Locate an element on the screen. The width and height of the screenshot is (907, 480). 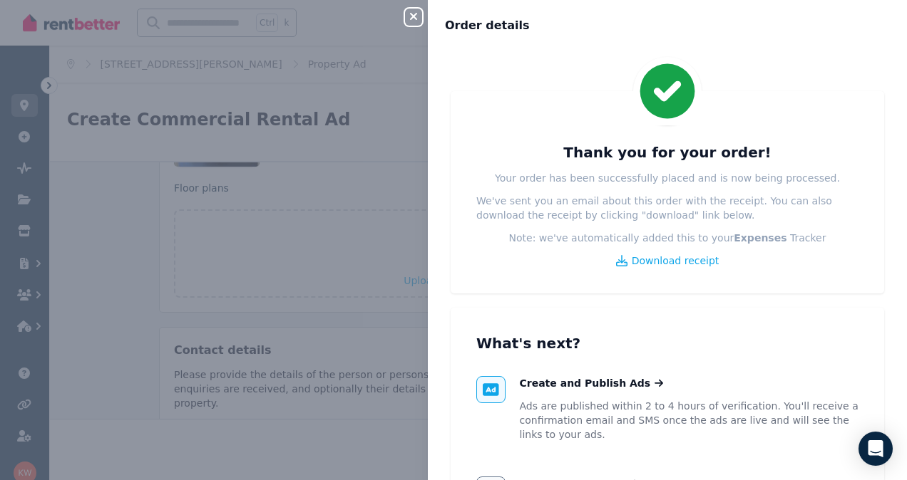
span: Create and Publish Ads is located at coordinates (585, 384).